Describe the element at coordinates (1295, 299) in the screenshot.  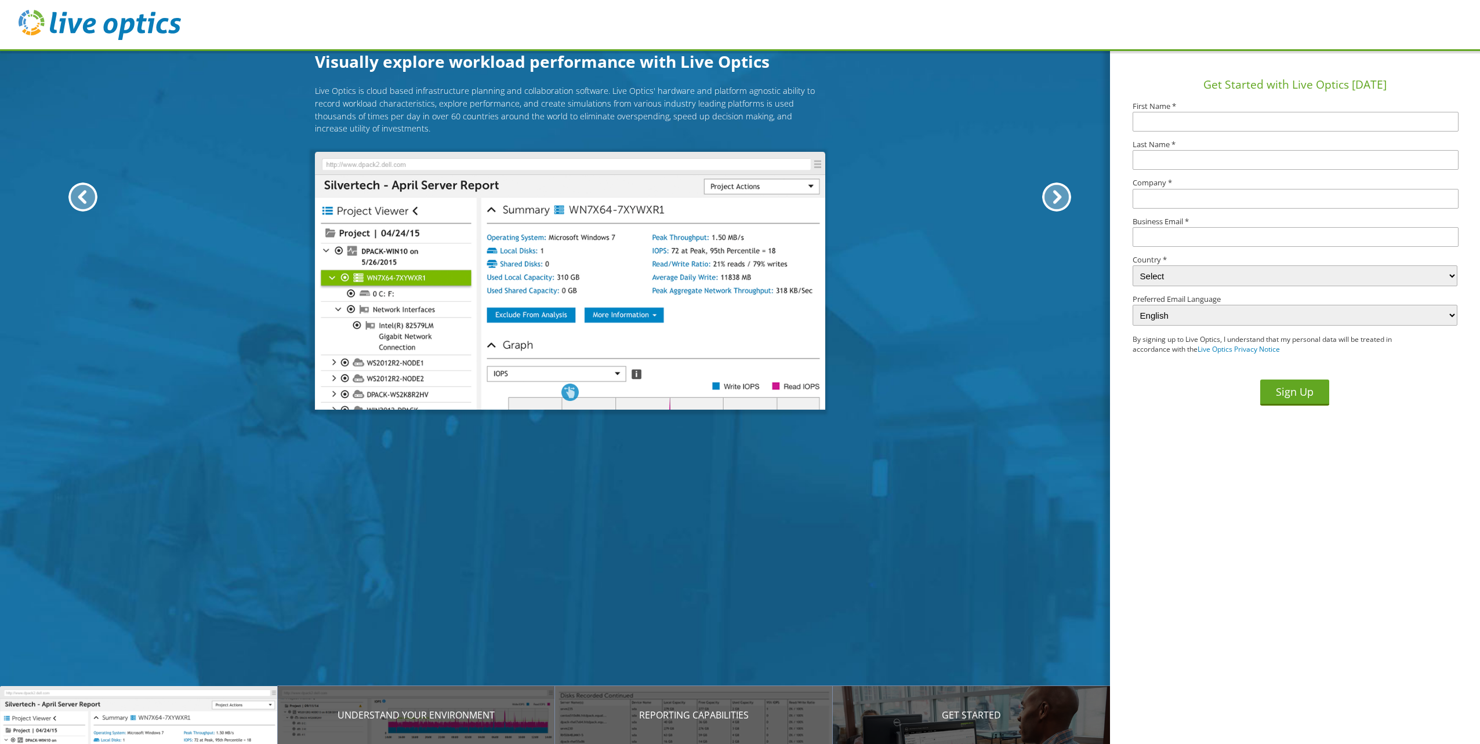
I see `label: Preferred Email Language` at that location.